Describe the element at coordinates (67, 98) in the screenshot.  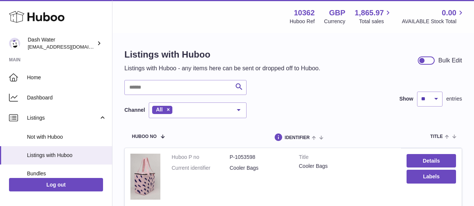
I see `span: Dashboard` at that location.